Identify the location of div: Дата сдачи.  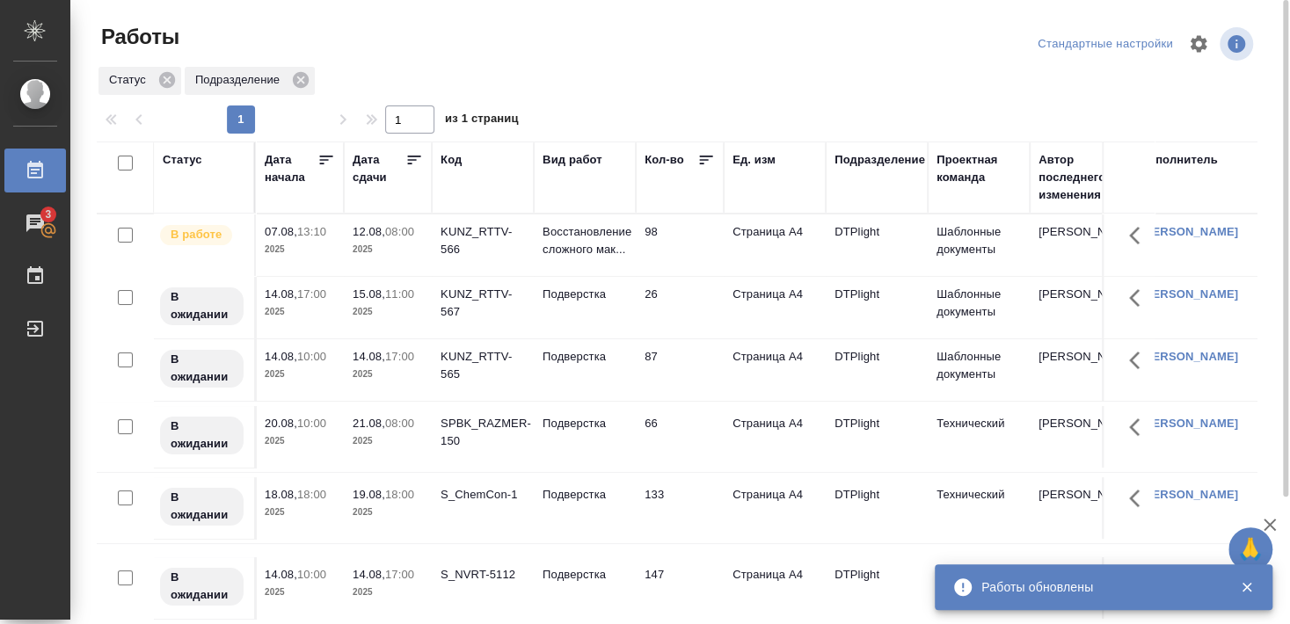
(379, 169).